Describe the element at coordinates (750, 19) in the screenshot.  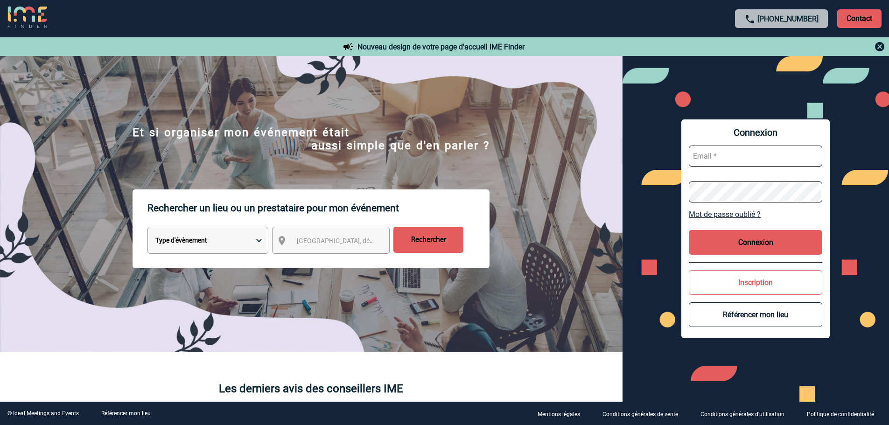
I see `img: call-24-px.png` at that location.